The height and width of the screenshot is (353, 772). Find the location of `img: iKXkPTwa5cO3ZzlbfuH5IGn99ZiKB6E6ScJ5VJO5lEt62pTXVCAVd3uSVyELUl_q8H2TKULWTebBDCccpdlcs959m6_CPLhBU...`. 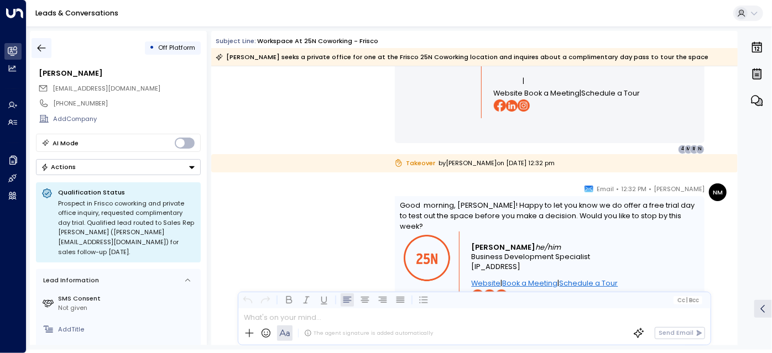

img: iKXkPTwa5cO3ZzlbfuH5IGn99ZiKB6E6ScJ5VJO5lEt62pTXVCAVd3uSVyELUl_q8H2TKULWTebBDCccpdlcs959m6_CPLhBU... is located at coordinates (502, 296).